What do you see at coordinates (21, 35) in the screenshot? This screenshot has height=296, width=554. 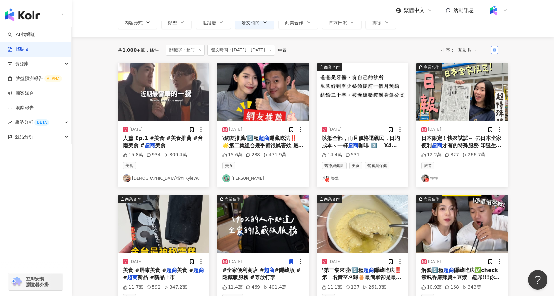 I see `a: searchAI 找網紅` at bounding box center [21, 35].